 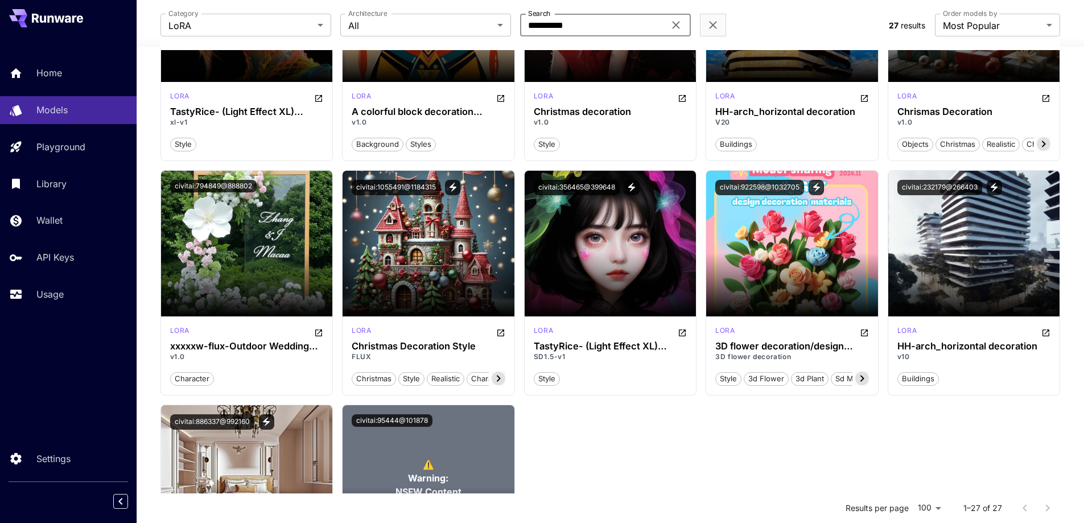 I want to click on span: characters, so click(x=491, y=379).